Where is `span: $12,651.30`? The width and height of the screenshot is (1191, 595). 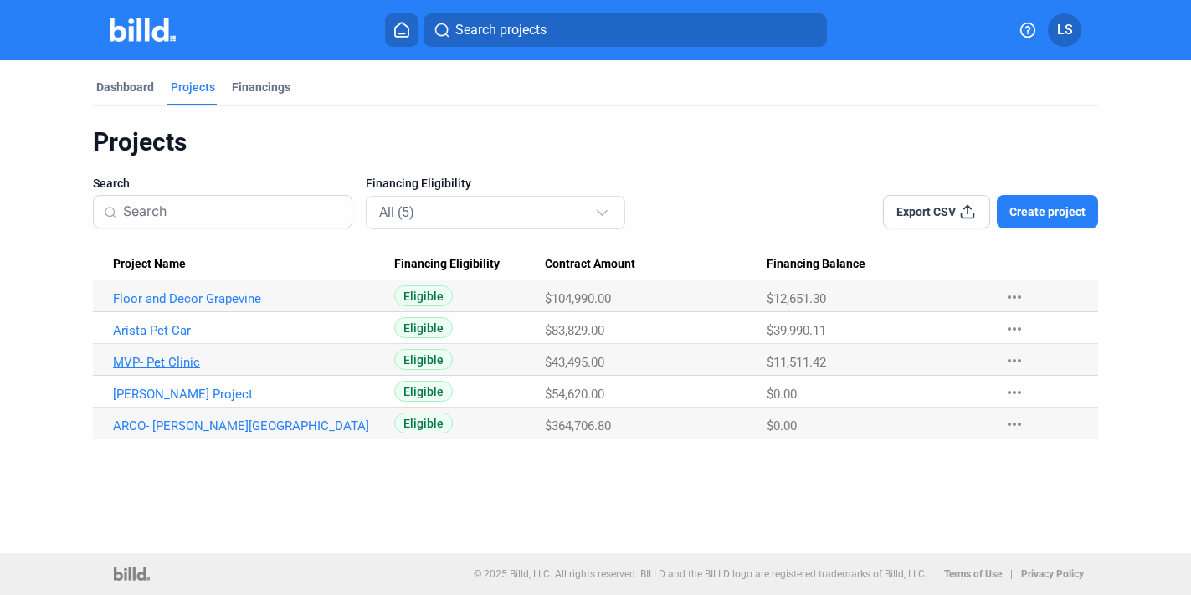
span: $12,651.30 is located at coordinates (796, 299).